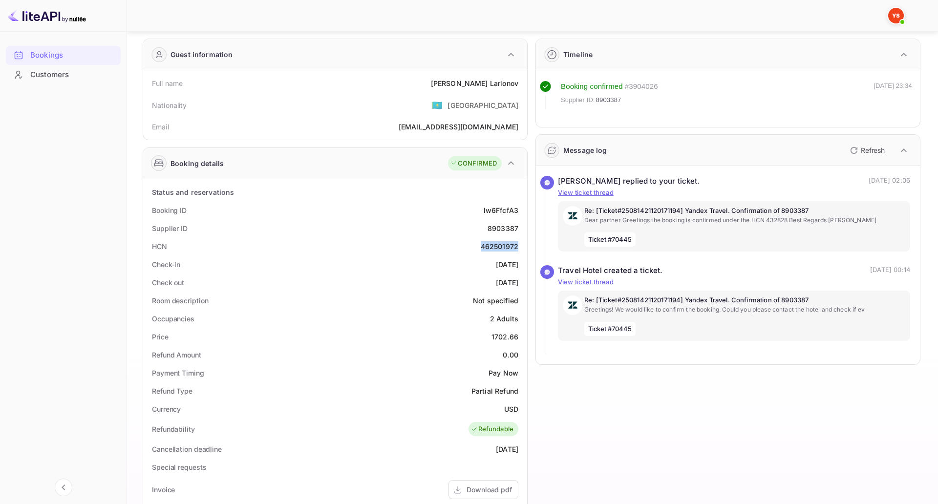 This screenshot has width=938, height=504. I want to click on div: Price, so click(160, 337).